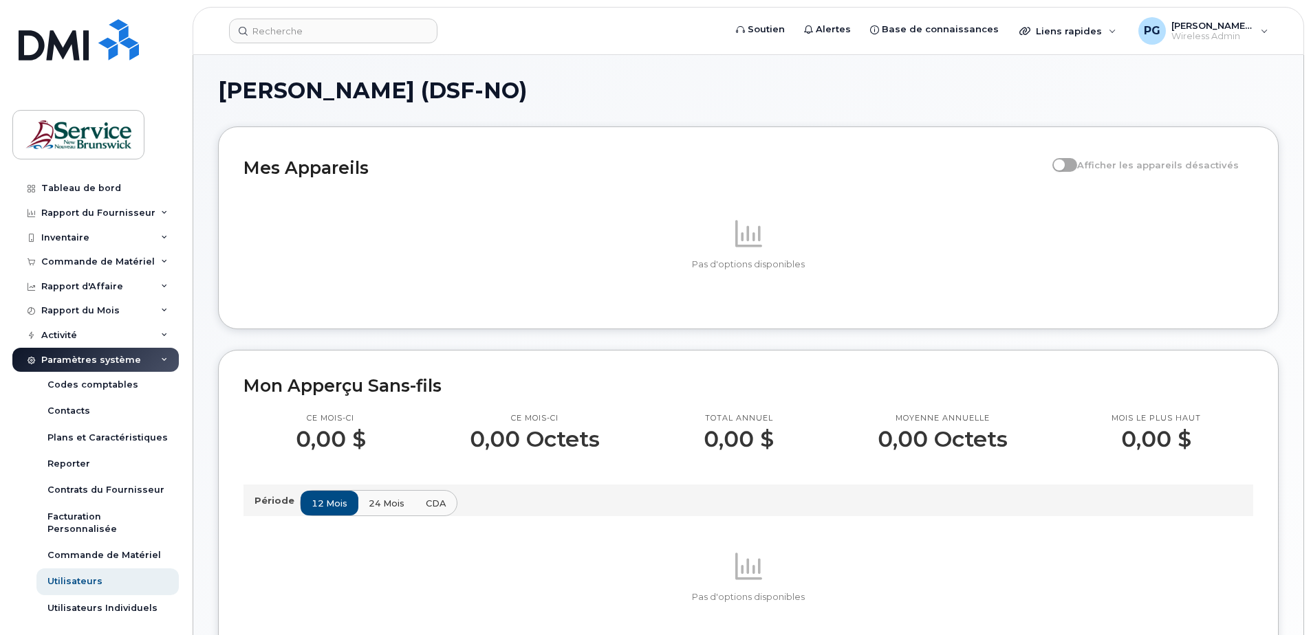  What do you see at coordinates (1156, 419) in the screenshot?
I see `p: Mois le plus haut` at bounding box center [1156, 419].